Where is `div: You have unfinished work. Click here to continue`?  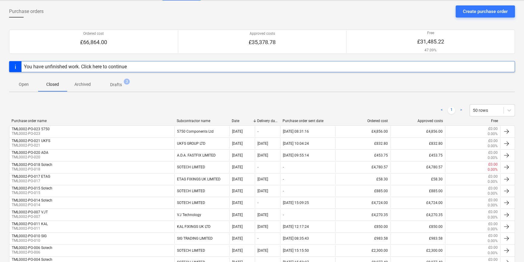
div: You have unfinished work. Click here to continue is located at coordinates (75, 67).